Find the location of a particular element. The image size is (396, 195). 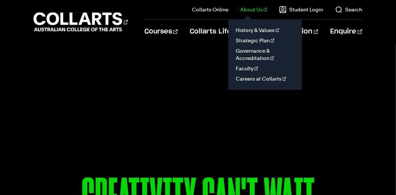

div: Go to homepage is located at coordinates (79, 22).